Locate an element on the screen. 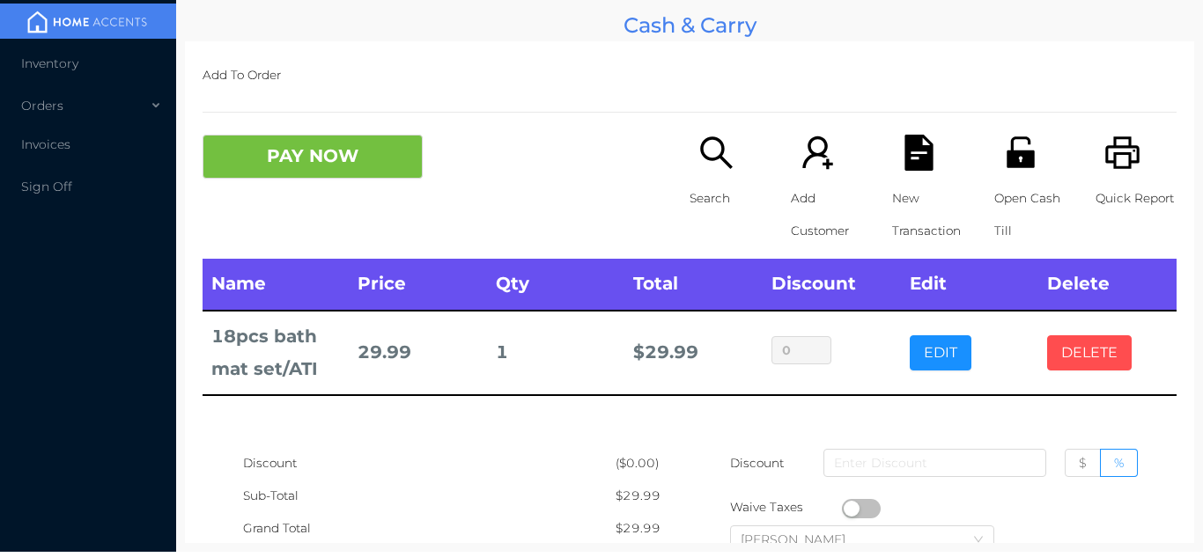  div: 1 is located at coordinates (556, 352).